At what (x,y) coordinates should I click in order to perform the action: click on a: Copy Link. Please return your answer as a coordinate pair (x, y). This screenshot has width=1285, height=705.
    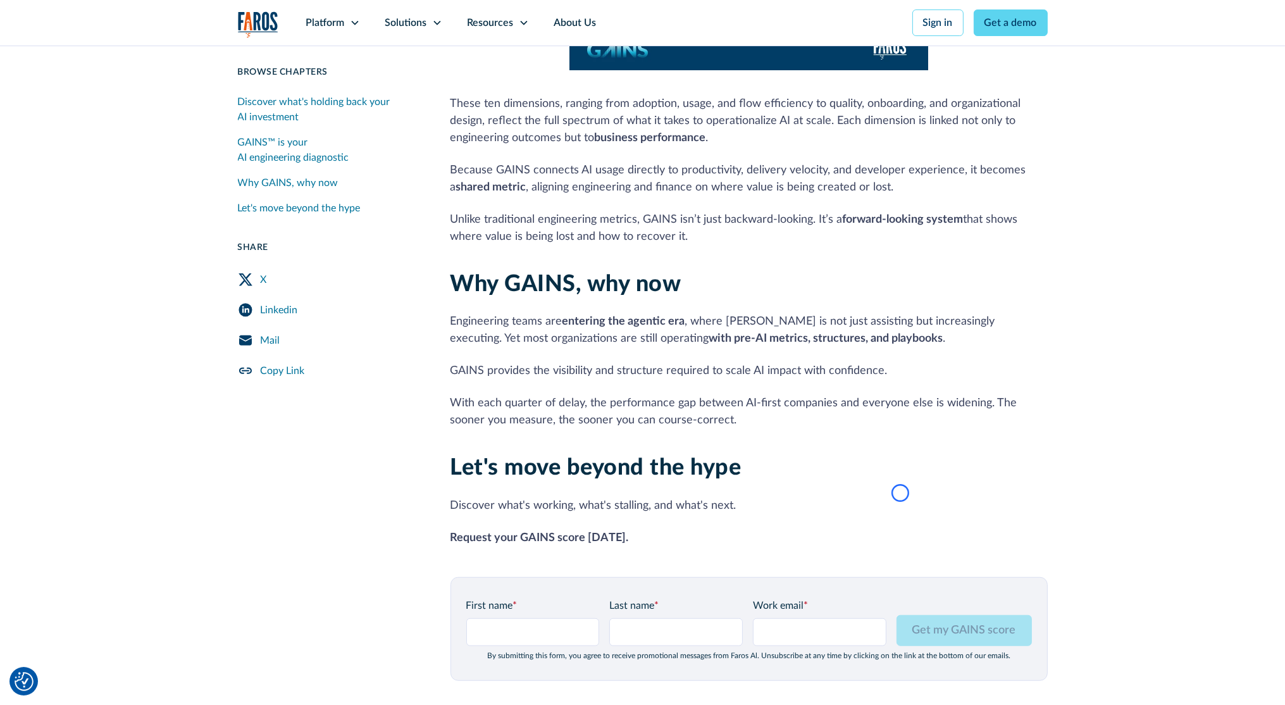
    Looking at the image, I should click on (329, 371).